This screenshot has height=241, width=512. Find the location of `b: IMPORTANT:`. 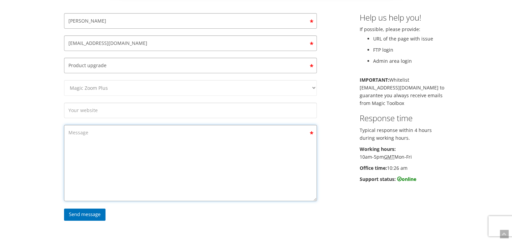

b: IMPORTANT: is located at coordinates (374, 80).